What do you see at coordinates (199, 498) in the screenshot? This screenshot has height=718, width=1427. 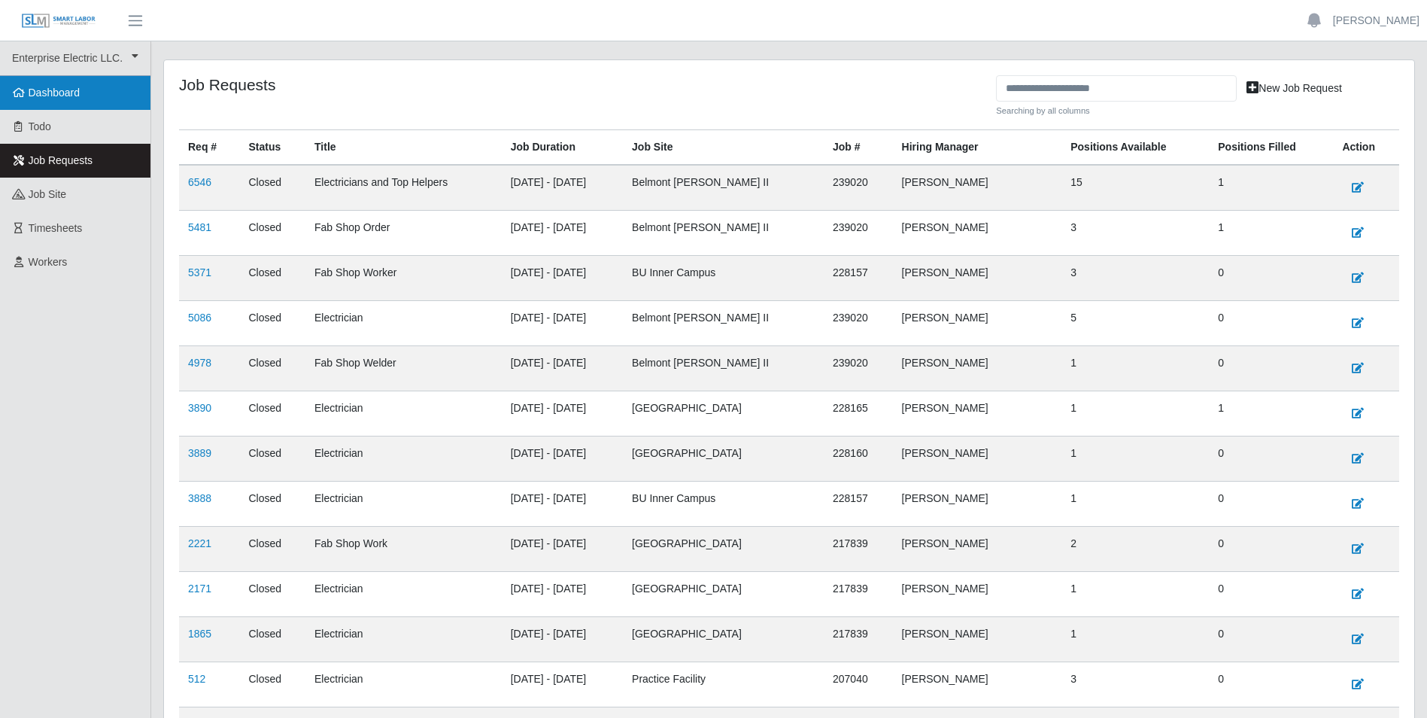 I see `a: 3888` at bounding box center [199, 498].